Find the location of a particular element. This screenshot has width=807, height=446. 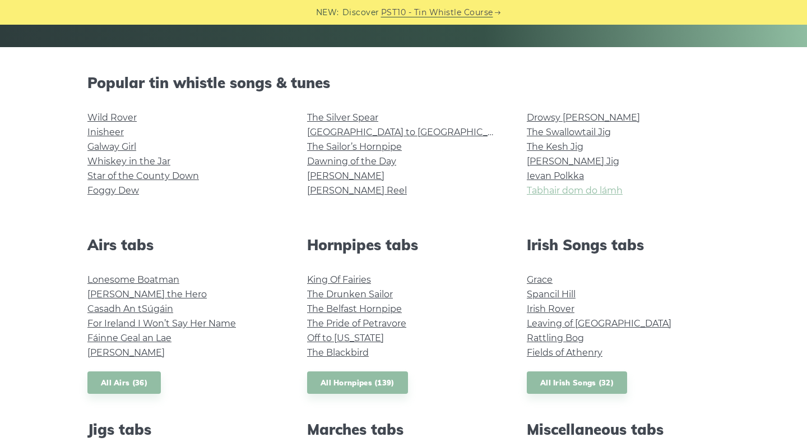

a: The Sailor’s Hornpipe is located at coordinates (354, 146).